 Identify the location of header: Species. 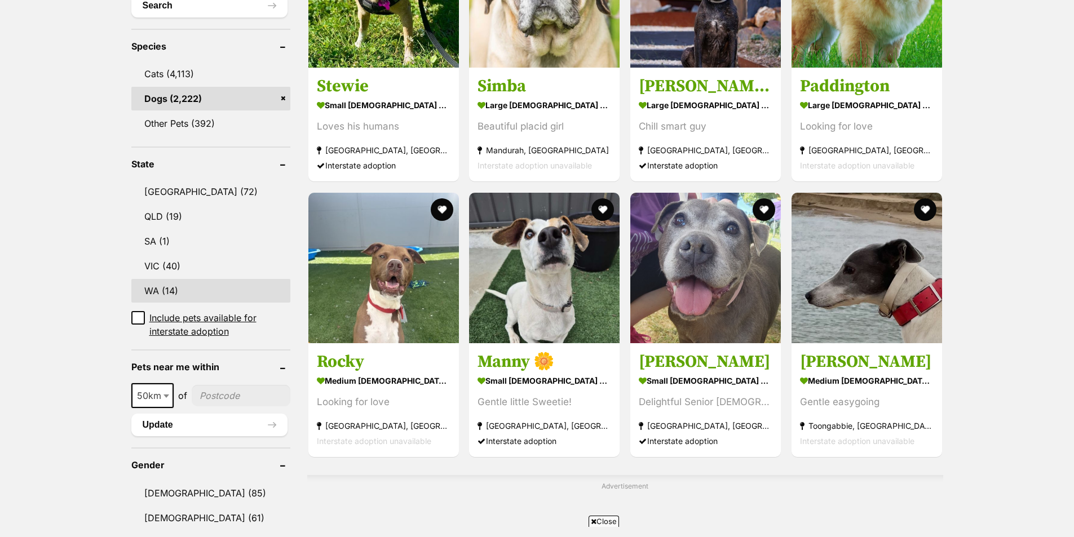
(211, 46).